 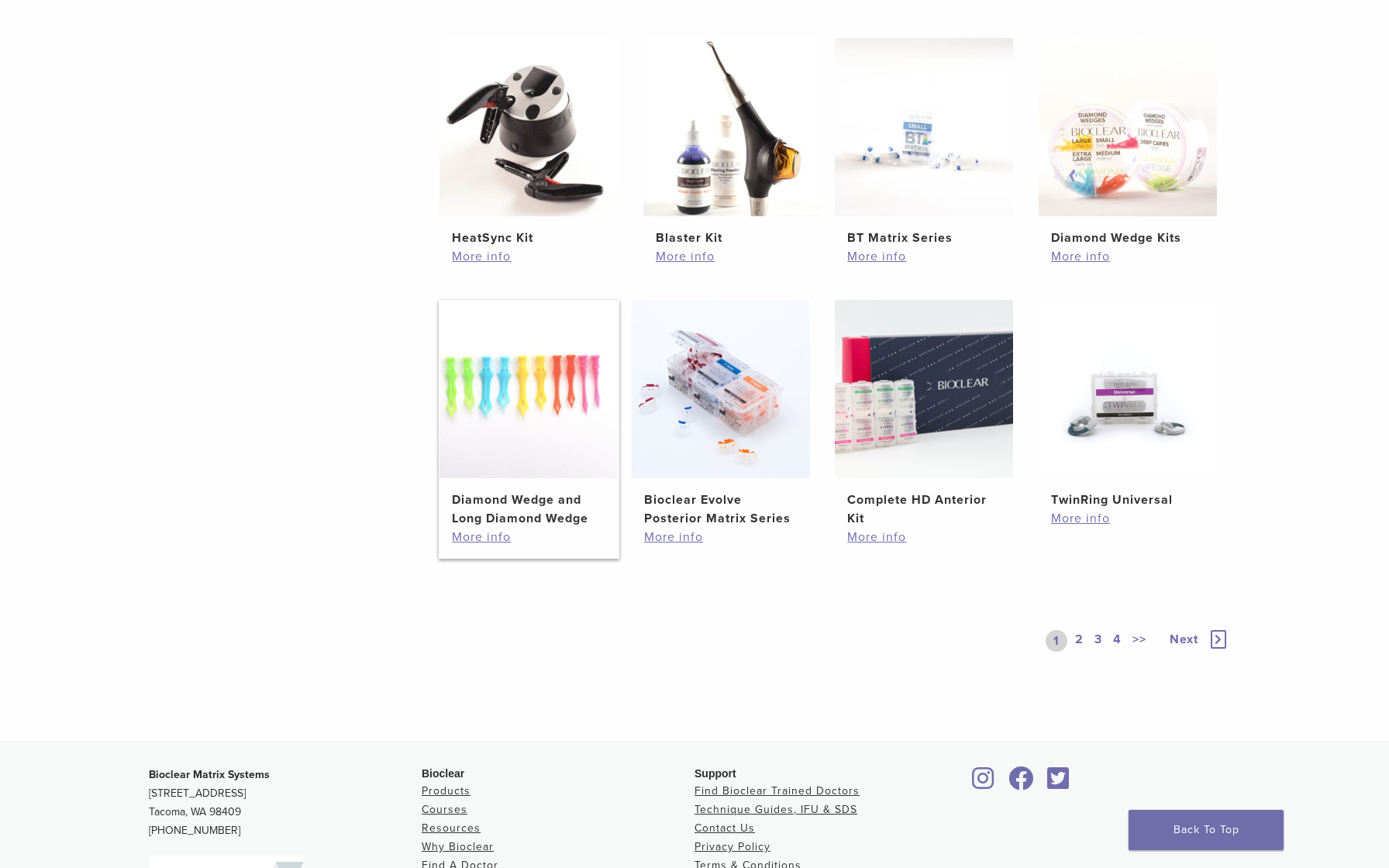 I want to click on a: Bioclear Evolve Posterior Matrix SeriesBioclear Evolve Posterior Matrix Series, so click(x=721, y=414).